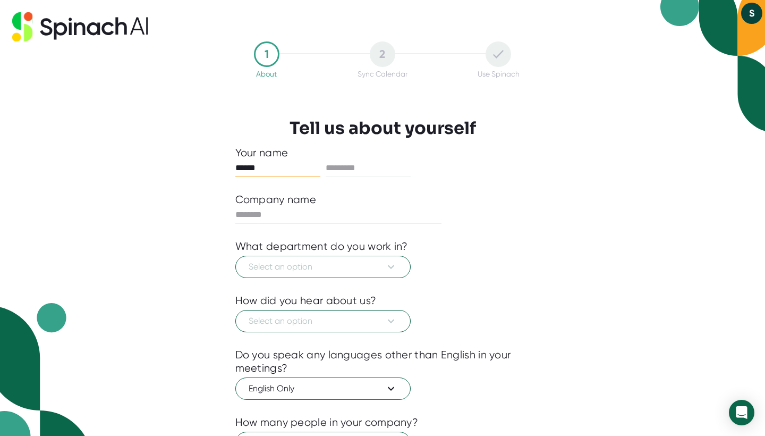 The height and width of the screenshot is (436, 765). What do you see at coordinates (382, 128) in the screenshot?
I see `h3: Tell us about yourself` at bounding box center [382, 128].